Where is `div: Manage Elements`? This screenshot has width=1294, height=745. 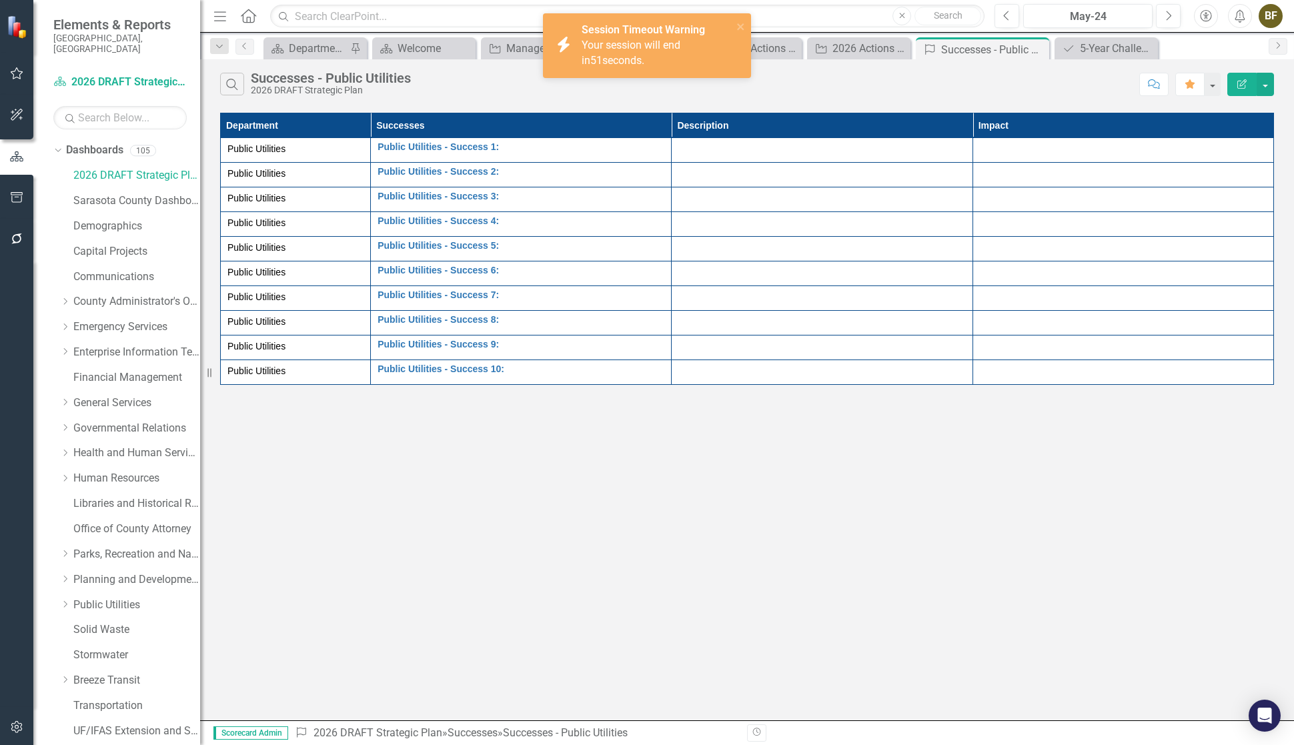 div: Manage Elements is located at coordinates (544, 48).